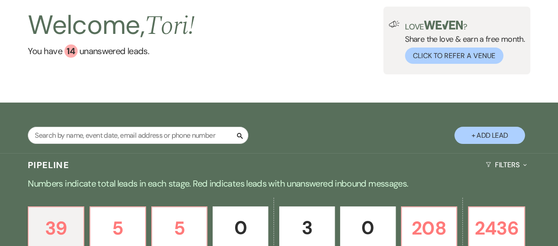 This screenshot has width=558, height=246. Describe the element at coordinates (462, 42) in the screenshot. I see `div: Share the love & earn a free month.` at that location.